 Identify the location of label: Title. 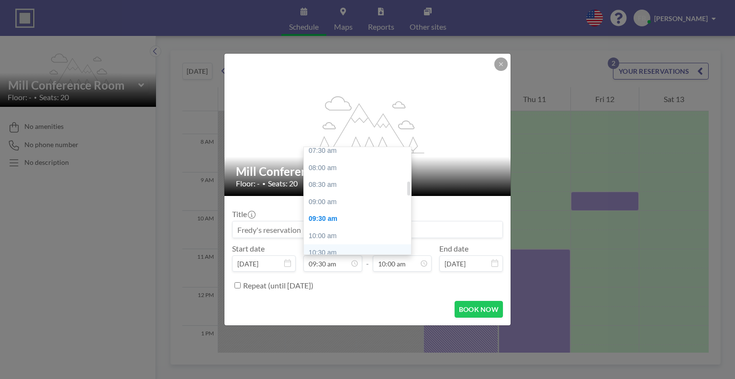
(243, 214).